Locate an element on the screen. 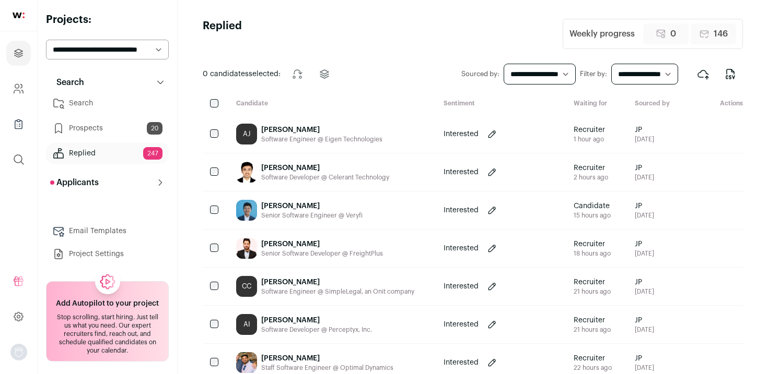 This screenshot has width=768, height=374. a: Company Lists is located at coordinates (18, 124).